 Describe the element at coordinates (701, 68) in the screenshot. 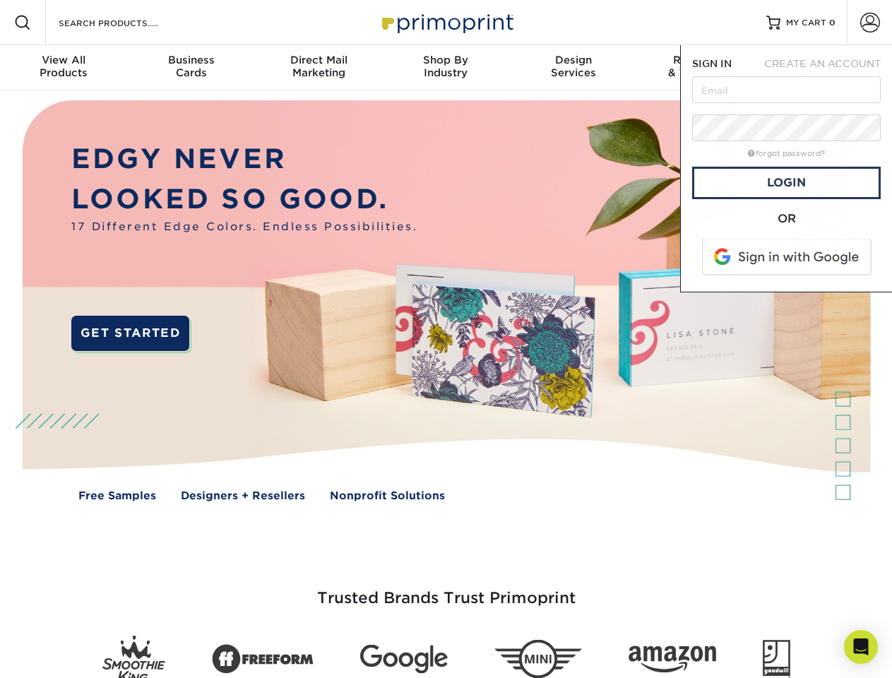

I see `a: Resources& Templates` at that location.